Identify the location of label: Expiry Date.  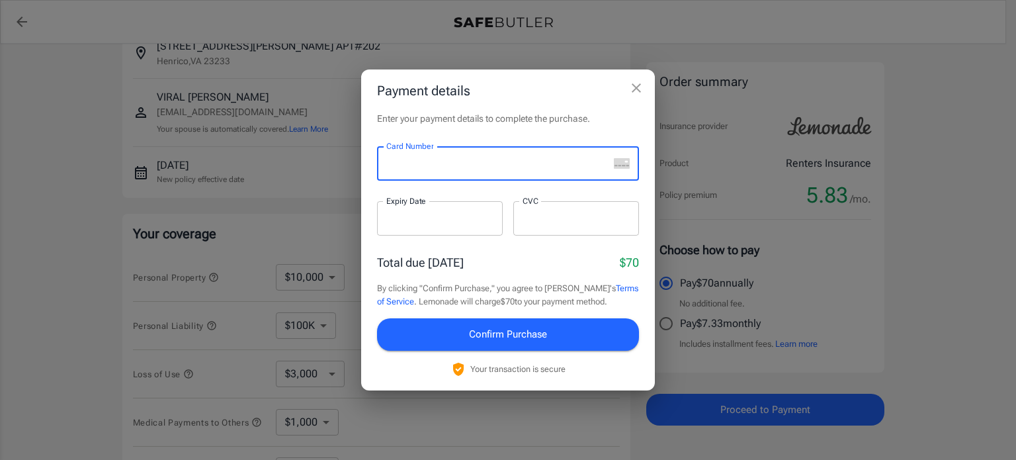
(406, 200).